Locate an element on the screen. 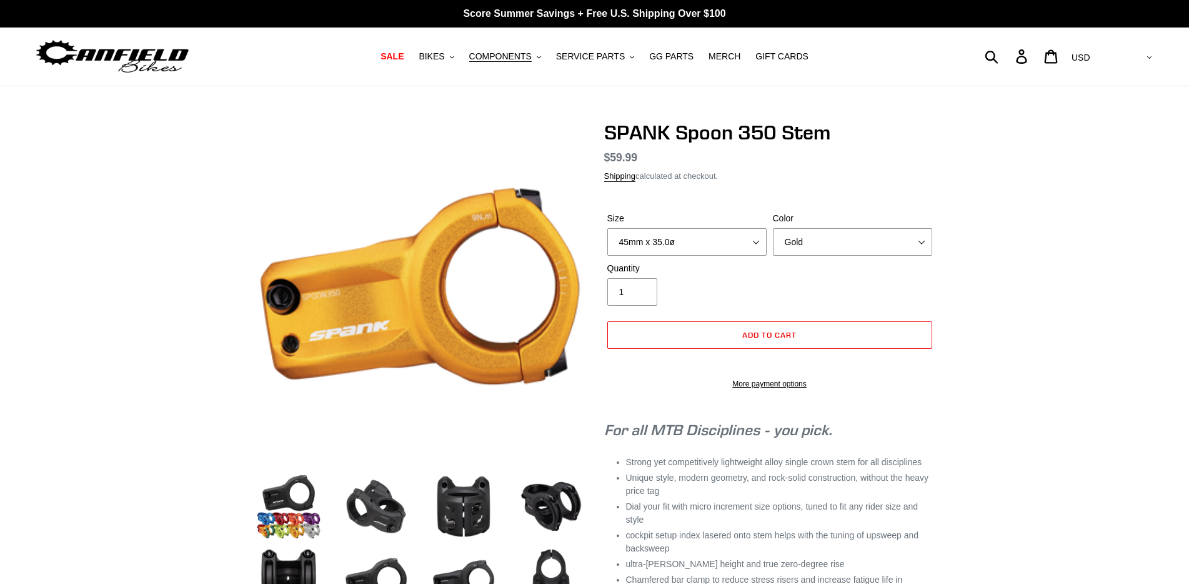 The image size is (1189, 584). button: BIKES is located at coordinates (436, 56).